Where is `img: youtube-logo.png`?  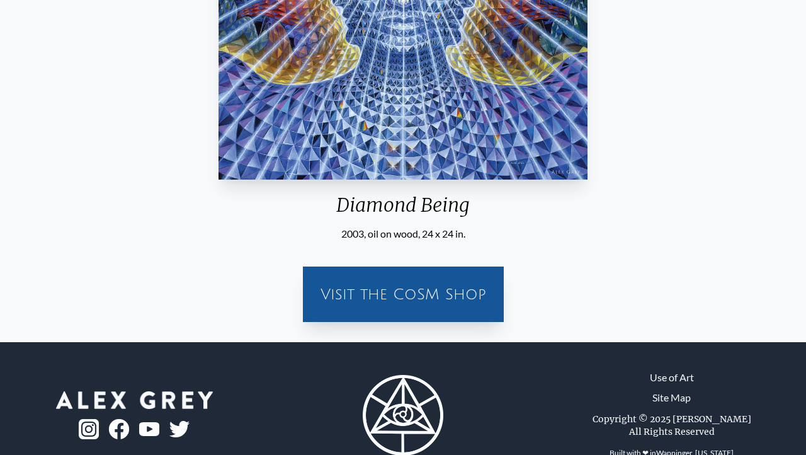
img: youtube-logo.png is located at coordinates (149, 429).